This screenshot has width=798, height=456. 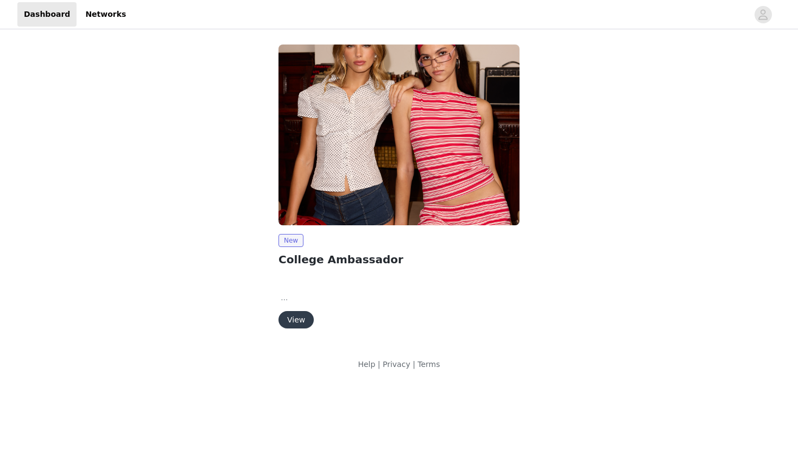 What do you see at coordinates (47, 14) in the screenshot?
I see `a: Dashboard` at bounding box center [47, 14].